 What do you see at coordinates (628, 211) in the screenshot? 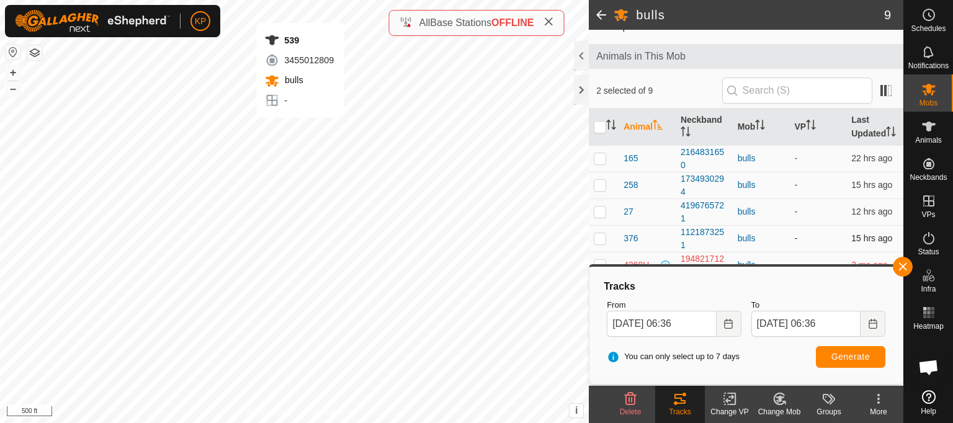
I see `span: 27` at bounding box center [628, 211].